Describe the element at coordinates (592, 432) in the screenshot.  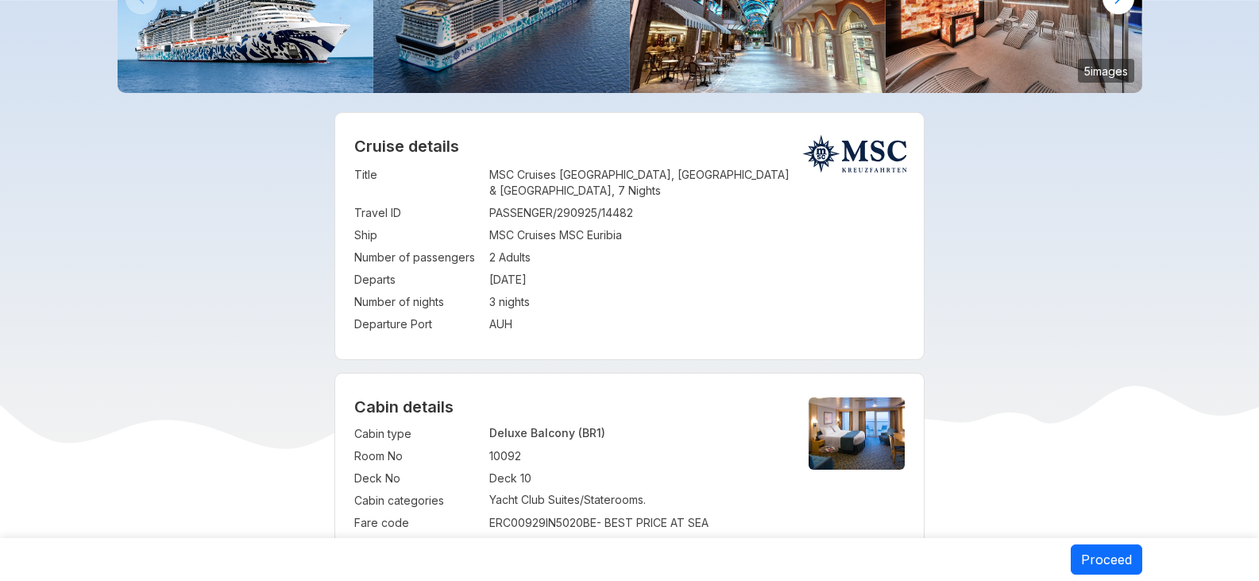
I see `span: (BR1)` at that location.